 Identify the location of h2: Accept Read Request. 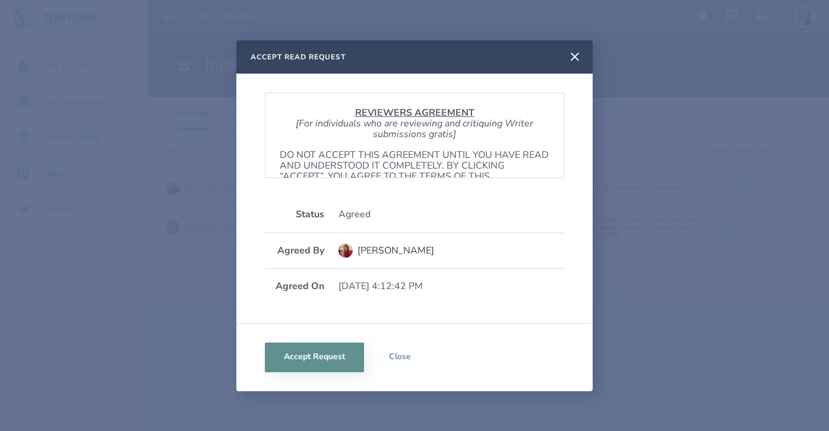
(298, 57).